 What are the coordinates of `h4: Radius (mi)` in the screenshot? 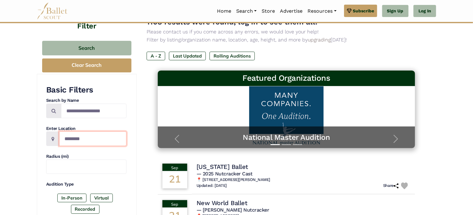 It's located at (86, 157).